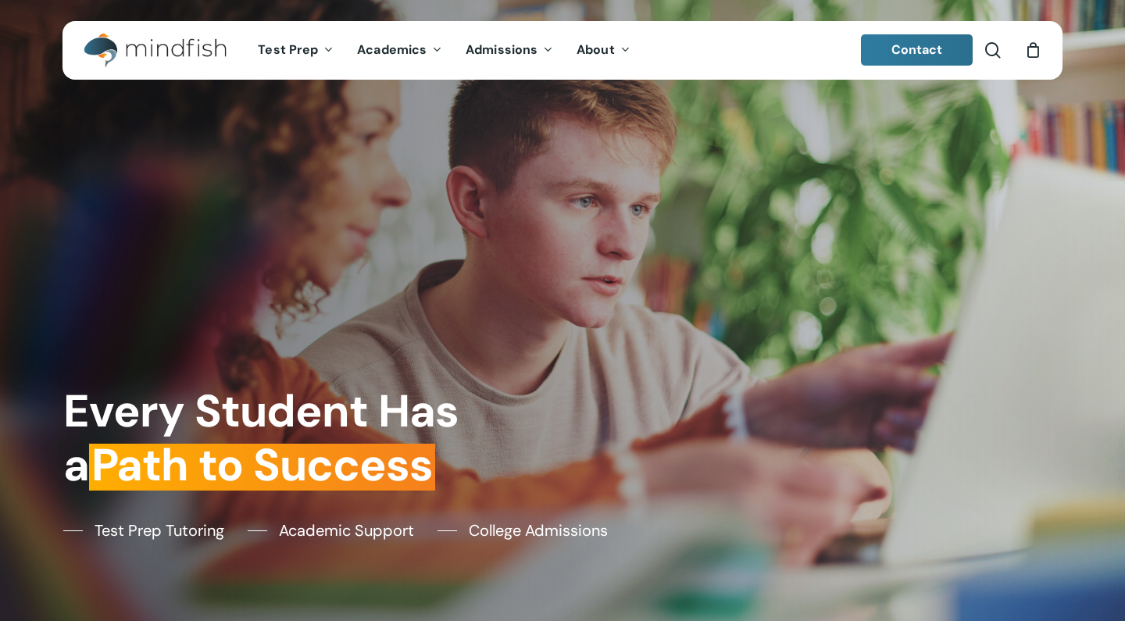 The height and width of the screenshot is (621, 1125). What do you see at coordinates (308, 438) in the screenshot?
I see `h1: Every Student Has a` at bounding box center [308, 438].